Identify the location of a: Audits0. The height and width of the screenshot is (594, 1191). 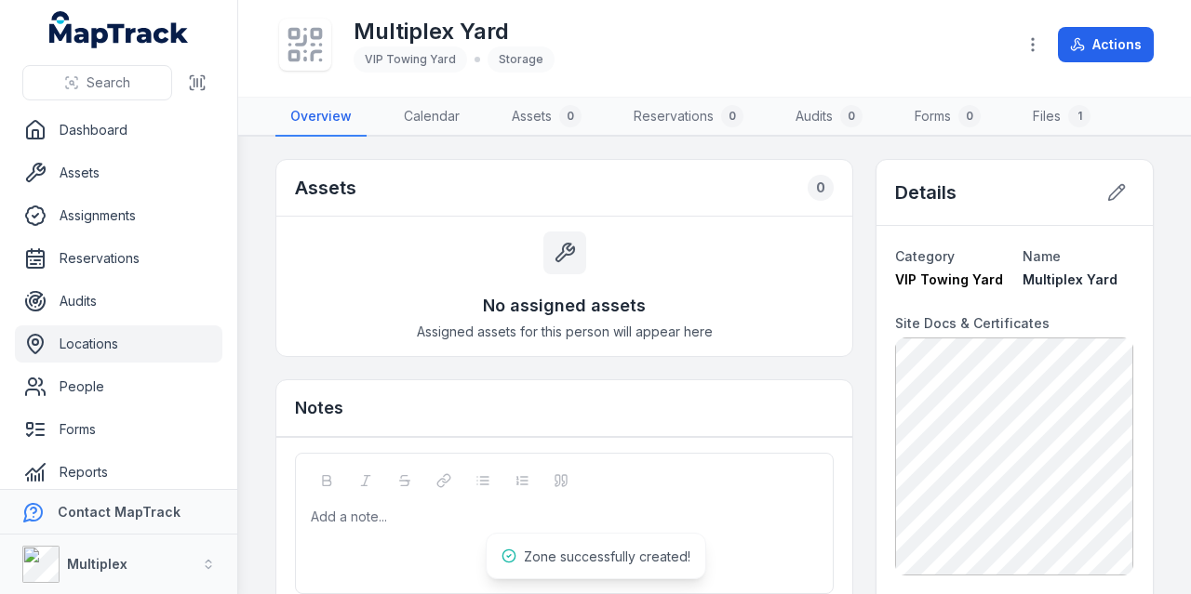
(829, 117).